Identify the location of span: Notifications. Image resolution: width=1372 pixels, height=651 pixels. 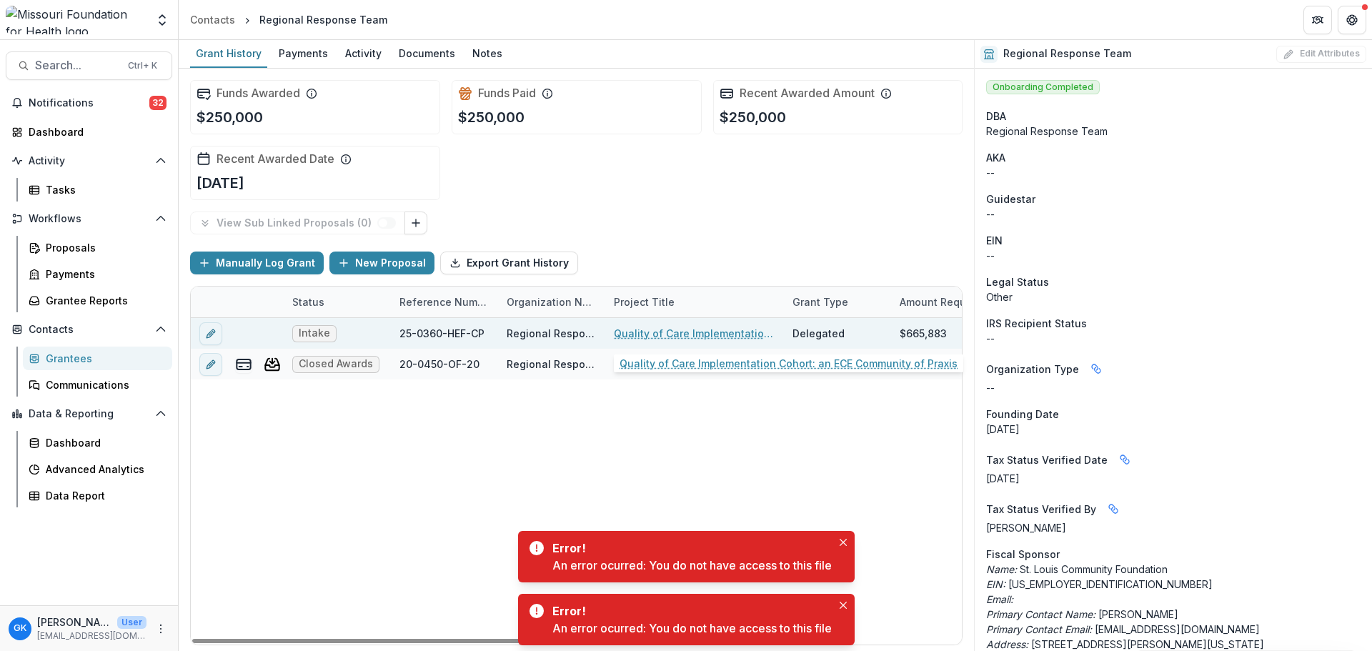
(89, 103).